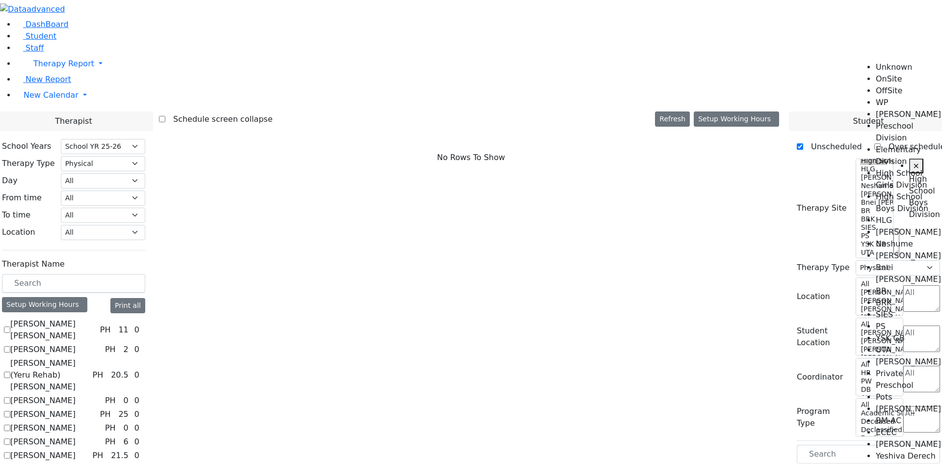  Describe the element at coordinates (45, 304) in the screenshot. I see `div: Setup Working Hours` at that location.